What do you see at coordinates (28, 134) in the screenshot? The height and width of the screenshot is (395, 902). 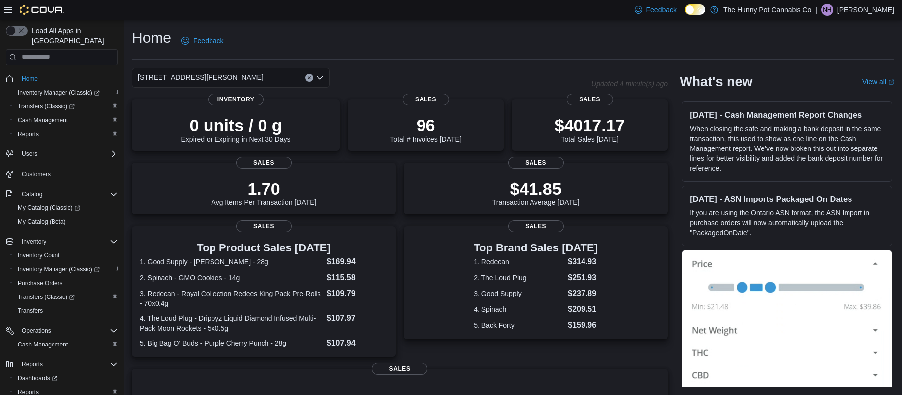 I see `a: Reports` at bounding box center [28, 134].